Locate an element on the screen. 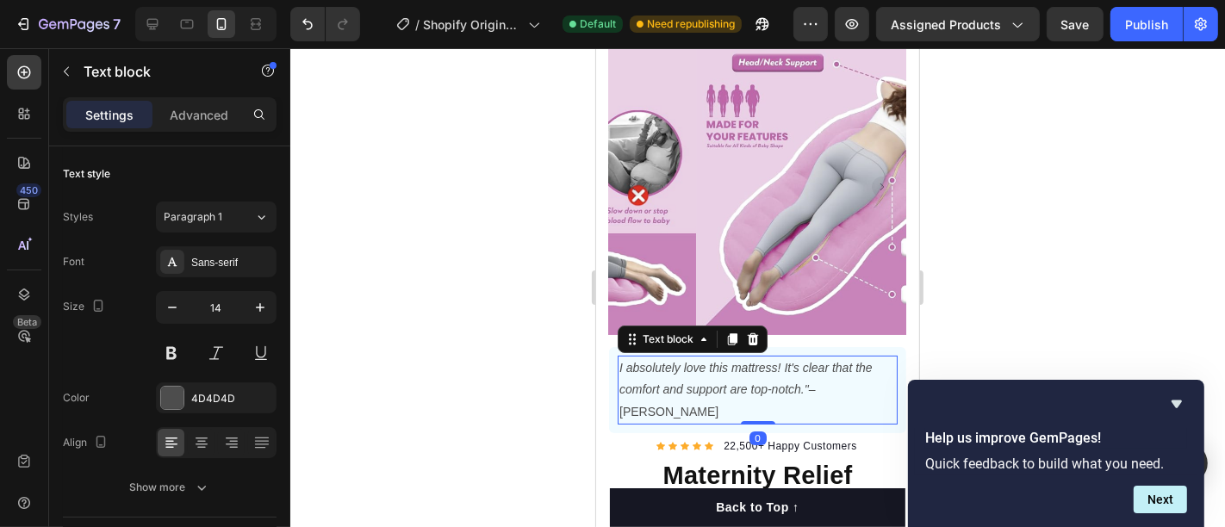 This screenshot has width=1225, height=527. div: Align is located at coordinates (87, 443).